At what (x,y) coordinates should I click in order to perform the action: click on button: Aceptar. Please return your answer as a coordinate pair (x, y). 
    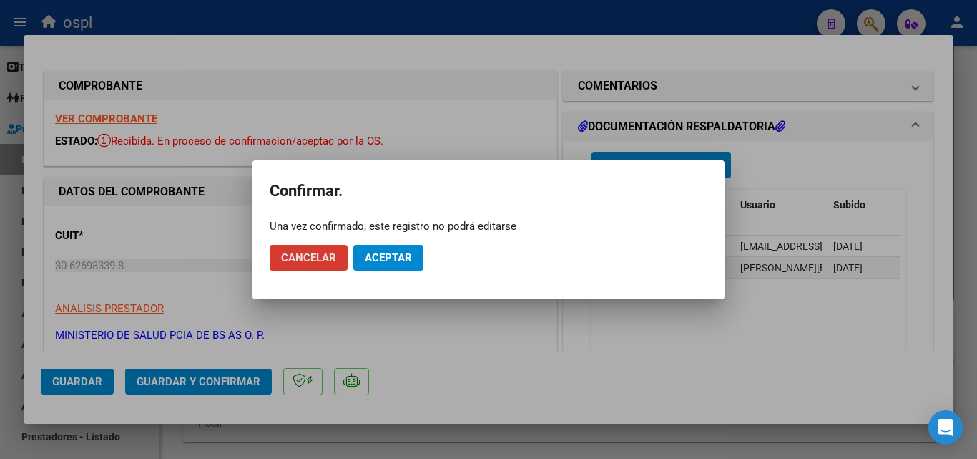
    Looking at the image, I should click on (389, 258).